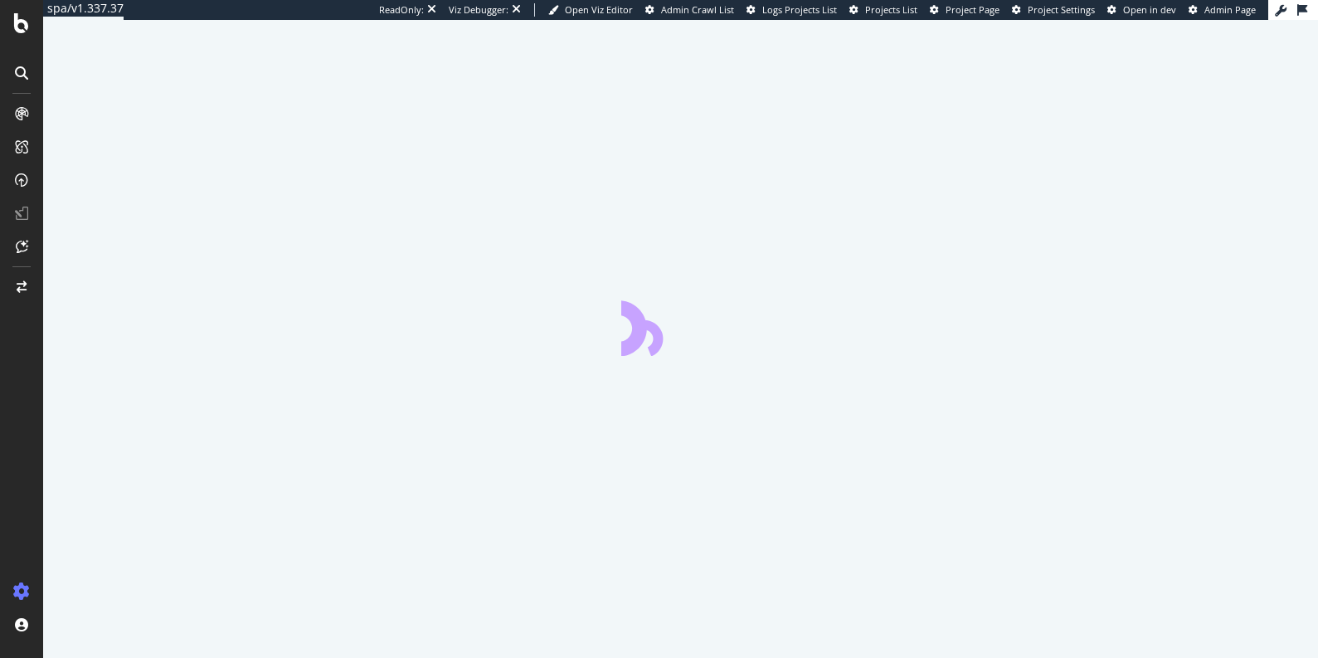 The height and width of the screenshot is (658, 1318). I want to click on span: Open Viz Editor, so click(599, 9).